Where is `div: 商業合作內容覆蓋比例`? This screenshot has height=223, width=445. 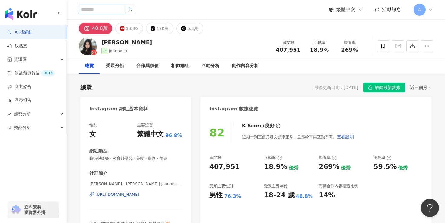
div: 商業合作內容覆蓋比例 is located at coordinates (339, 186).